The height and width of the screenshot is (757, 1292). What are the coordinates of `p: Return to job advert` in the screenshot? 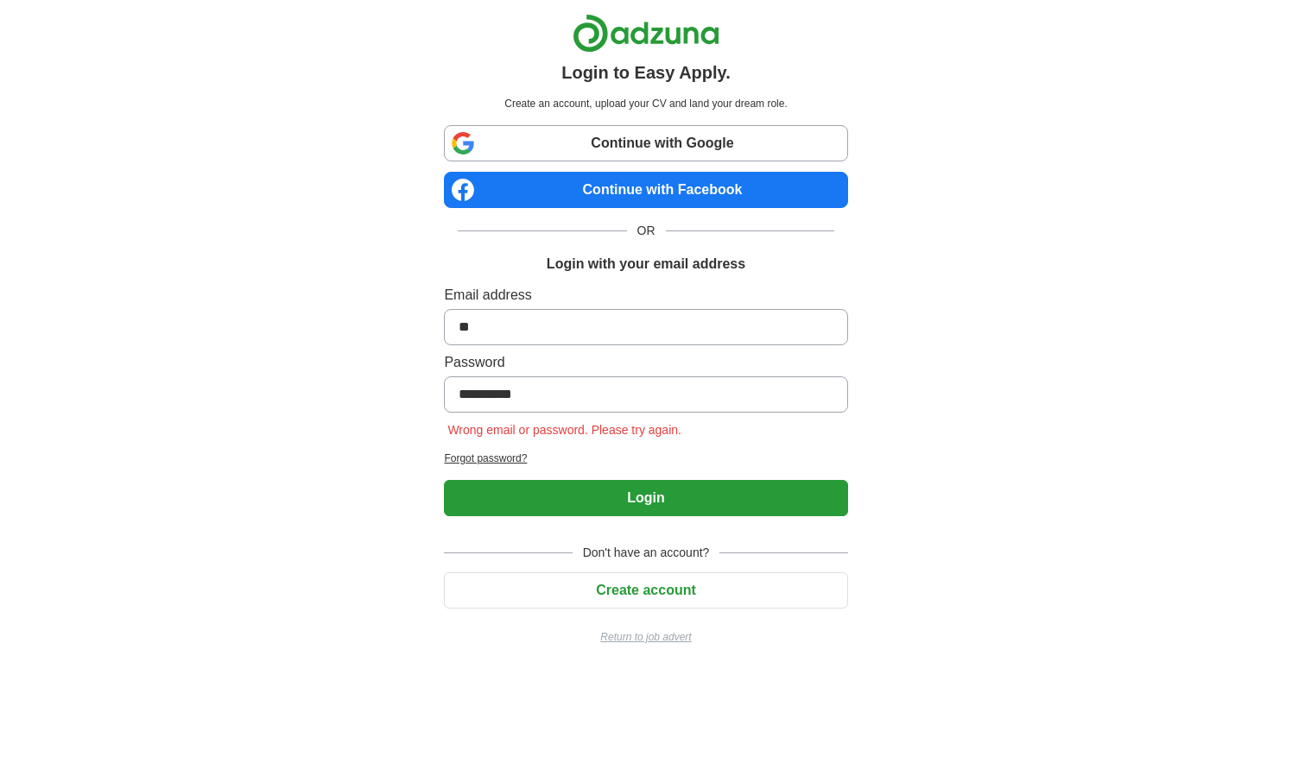 It's located at (645, 637).